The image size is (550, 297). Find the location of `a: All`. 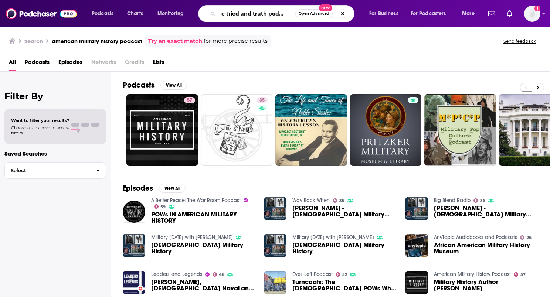

a: All is located at coordinates (12, 64).